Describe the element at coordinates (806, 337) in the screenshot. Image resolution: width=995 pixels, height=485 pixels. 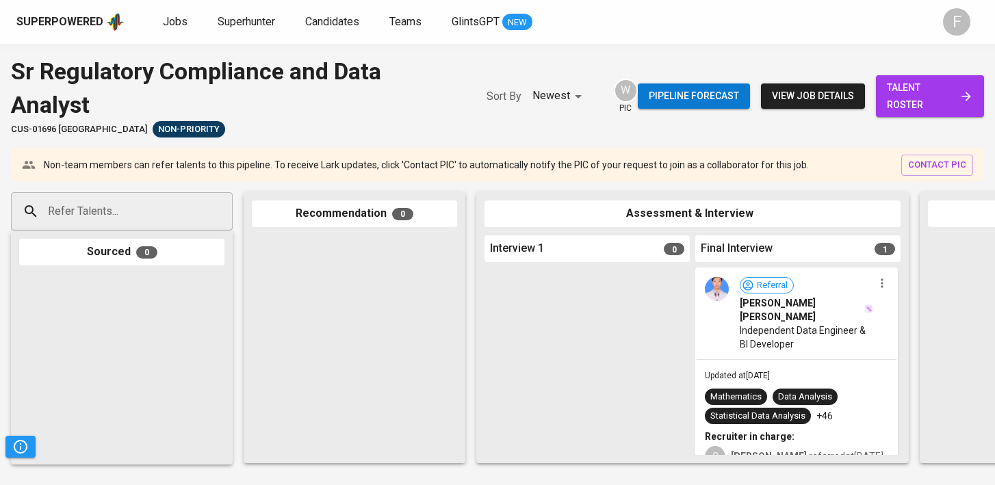
I see `span: Independent Data Engineer & BI Developer` at that location.